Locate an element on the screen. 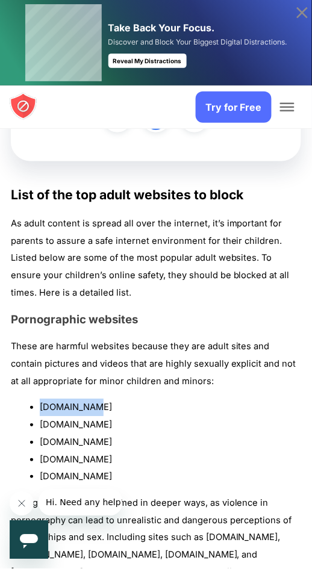 This screenshot has height=569, width=312. div: Reveal My Distractions is located at coordinates (148, 61).